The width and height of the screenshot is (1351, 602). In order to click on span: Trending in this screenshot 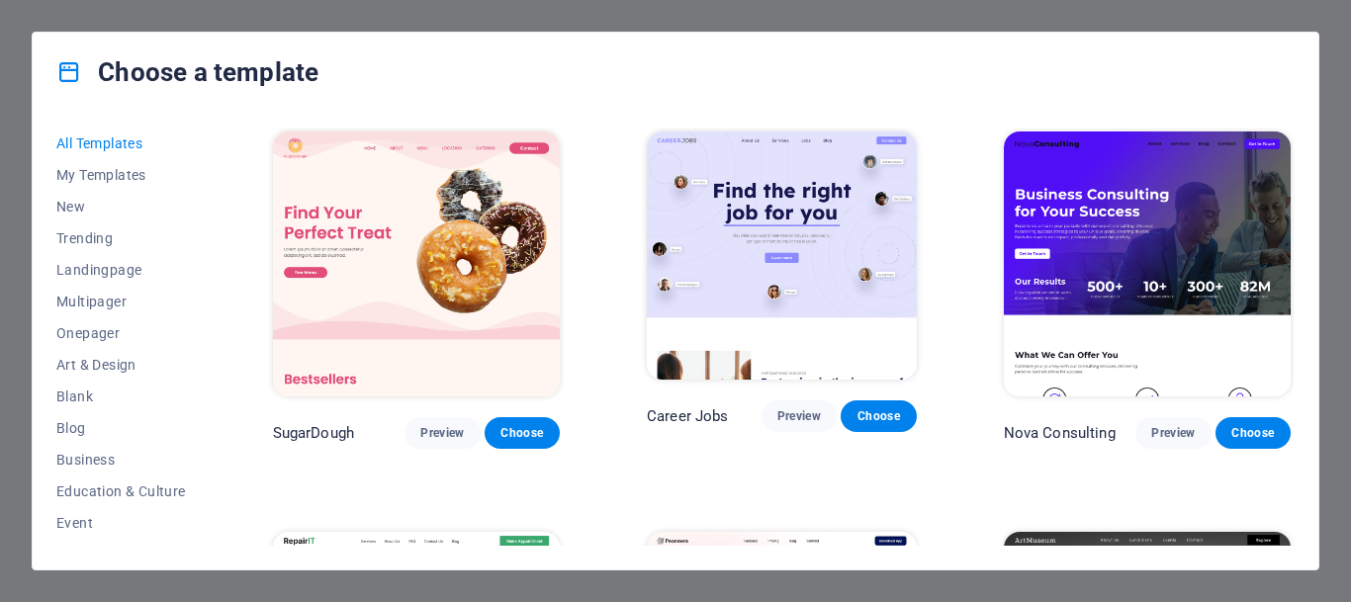, I will do `click(121, 238)`.